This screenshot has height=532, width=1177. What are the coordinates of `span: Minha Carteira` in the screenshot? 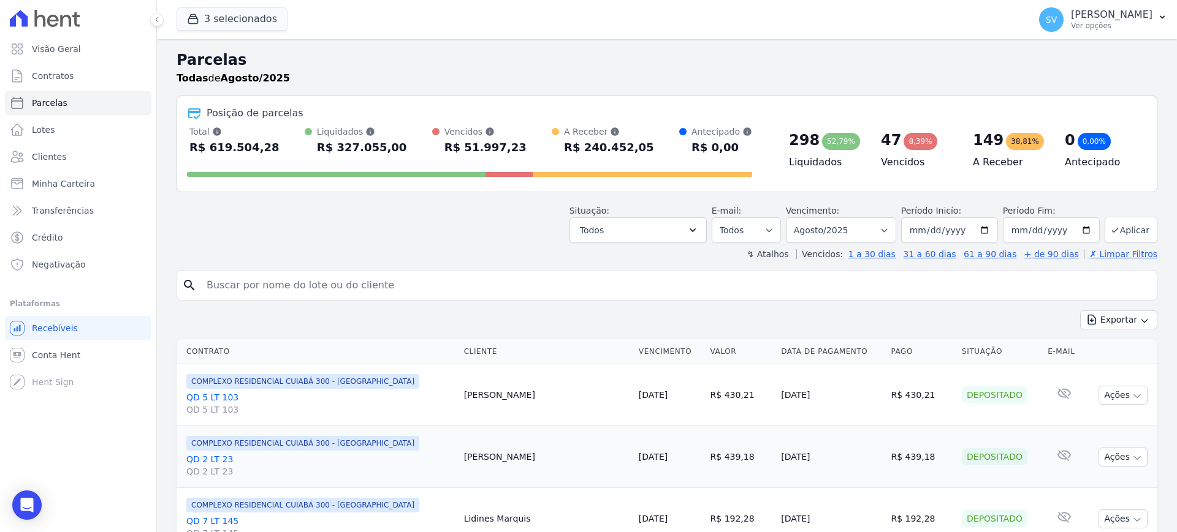 It's located at (63, 184).